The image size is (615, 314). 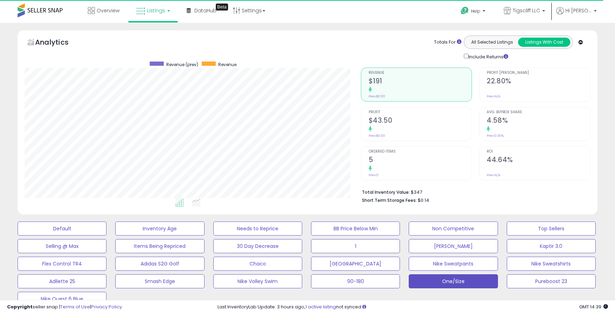 I want to click on h2: 5, so click(x=421, y=160).